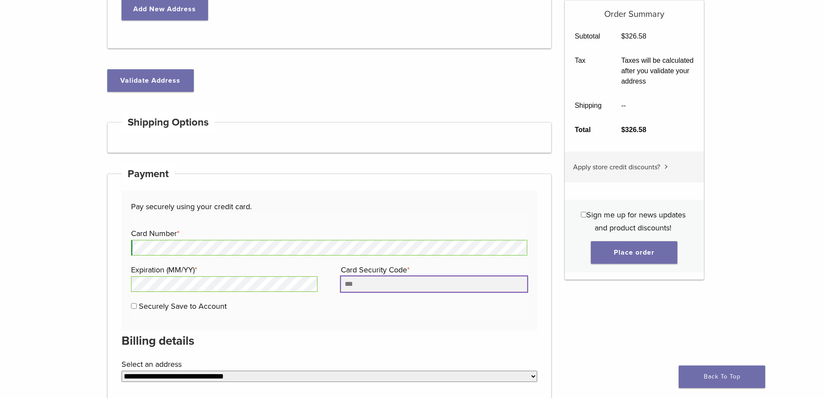 The height and width of the screenshot is (398, 824). What do you see at coordinates (584, 214) in the screenshot?
I see `input: Sign me up for news updates and product discounts!` at bounding box center [584, 214].